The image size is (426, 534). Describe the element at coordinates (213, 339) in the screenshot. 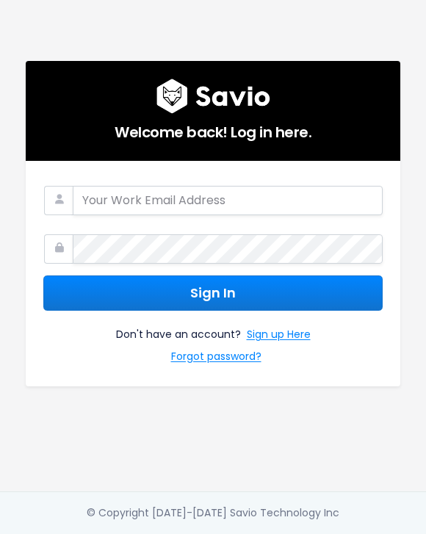

I see `div: Don't have an account?` at that location.